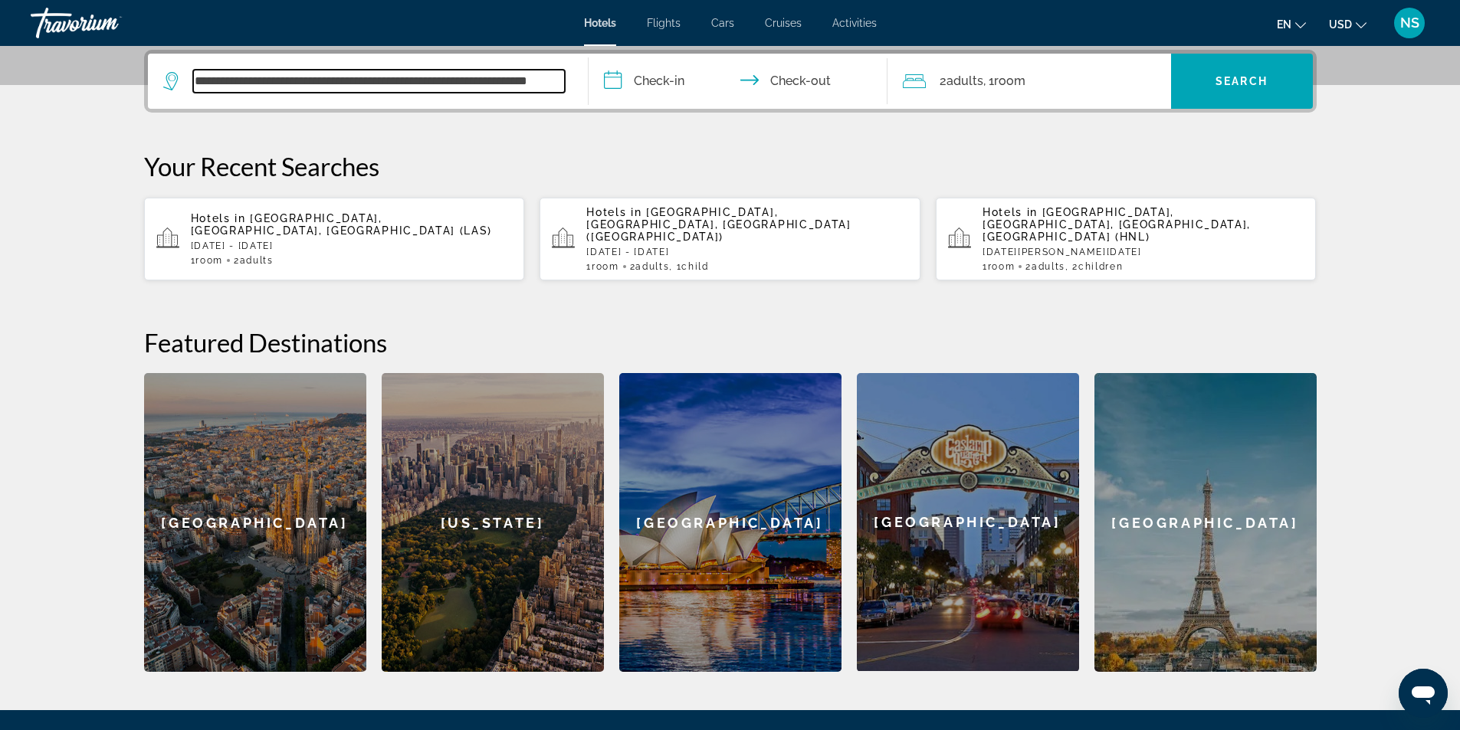  Describe the element at coordinates (730, 343) in the screenshot. I see `h2: Featured Destinations` at that location.